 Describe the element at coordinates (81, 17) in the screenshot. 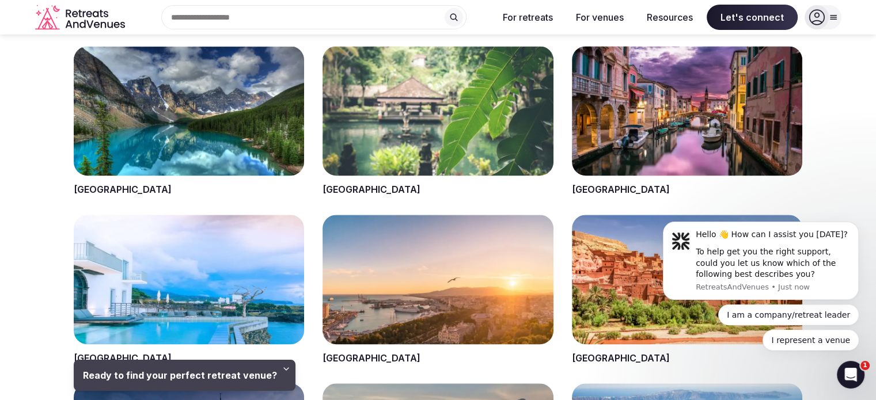

I see `a: Visit the homepage` at that location.